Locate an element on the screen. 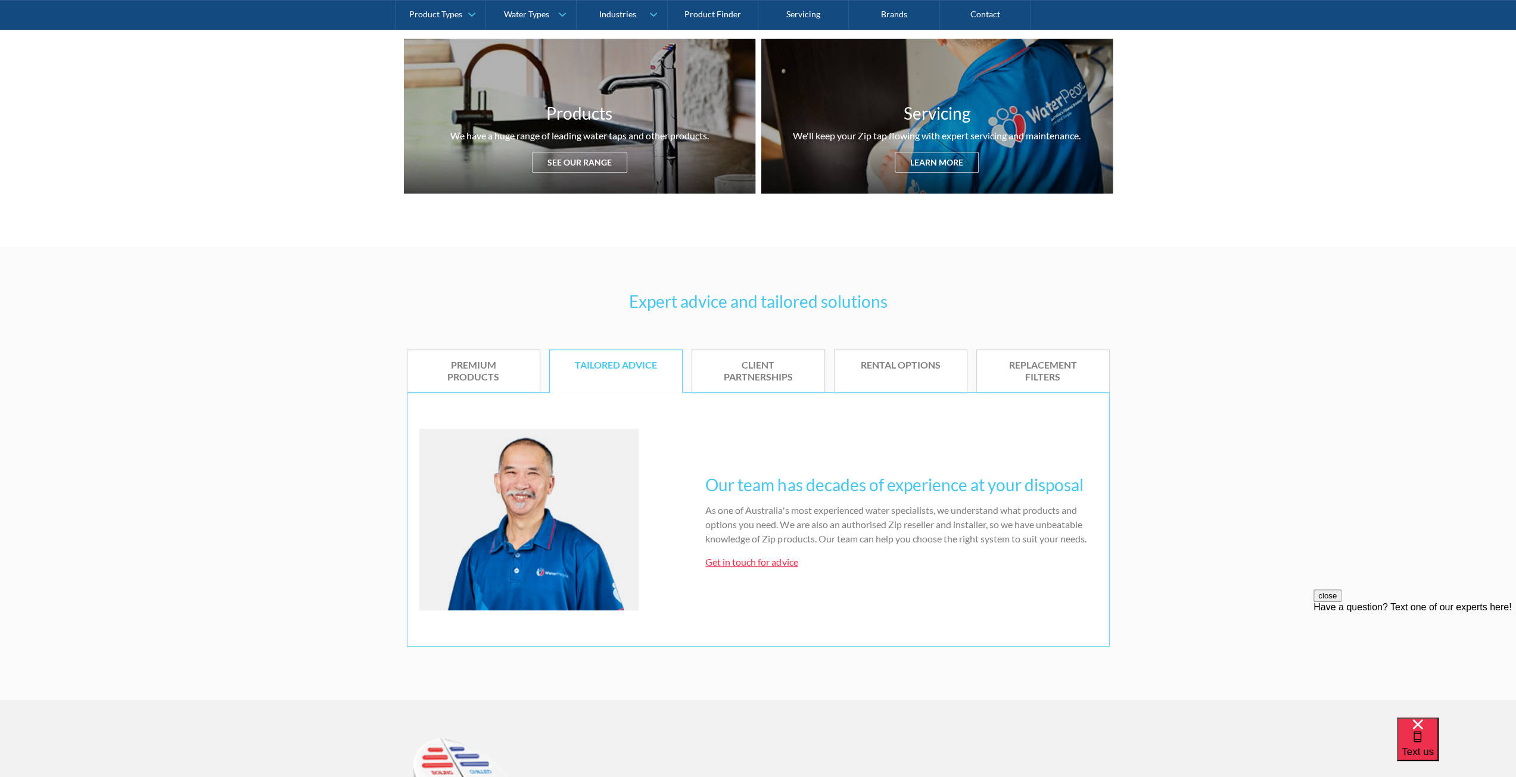 The width and height of the screenshot is (1516, 777). div: We have a huge range of leading water taps and other products. is located at coordinates (580, 136).